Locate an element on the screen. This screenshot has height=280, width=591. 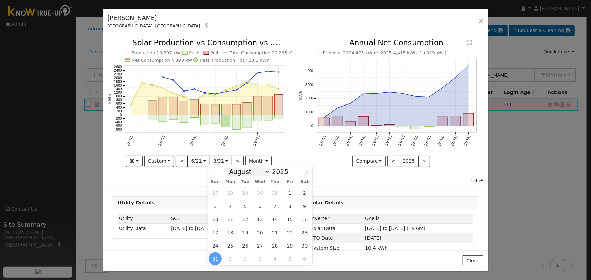
span: August 4, 2025 is located at coordinates (230, 206).